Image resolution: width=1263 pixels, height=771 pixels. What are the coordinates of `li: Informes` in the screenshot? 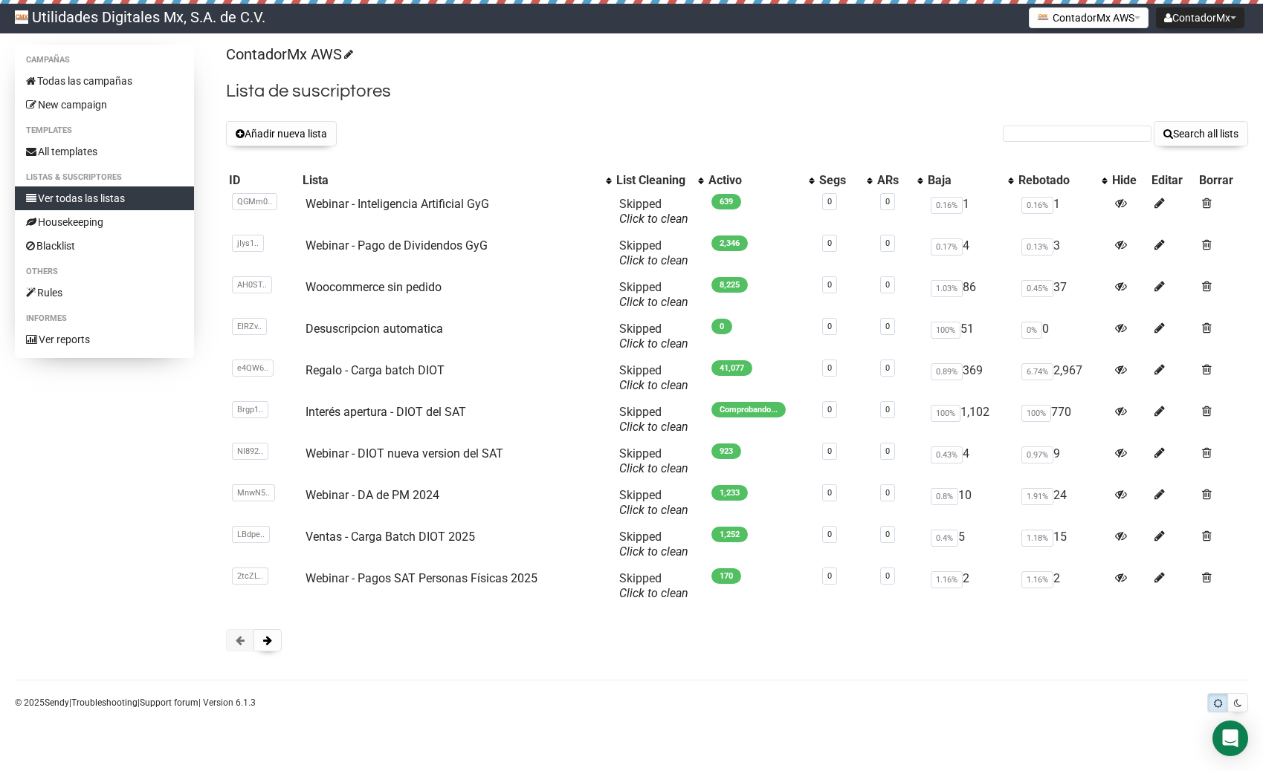 It's located at (104, 319).